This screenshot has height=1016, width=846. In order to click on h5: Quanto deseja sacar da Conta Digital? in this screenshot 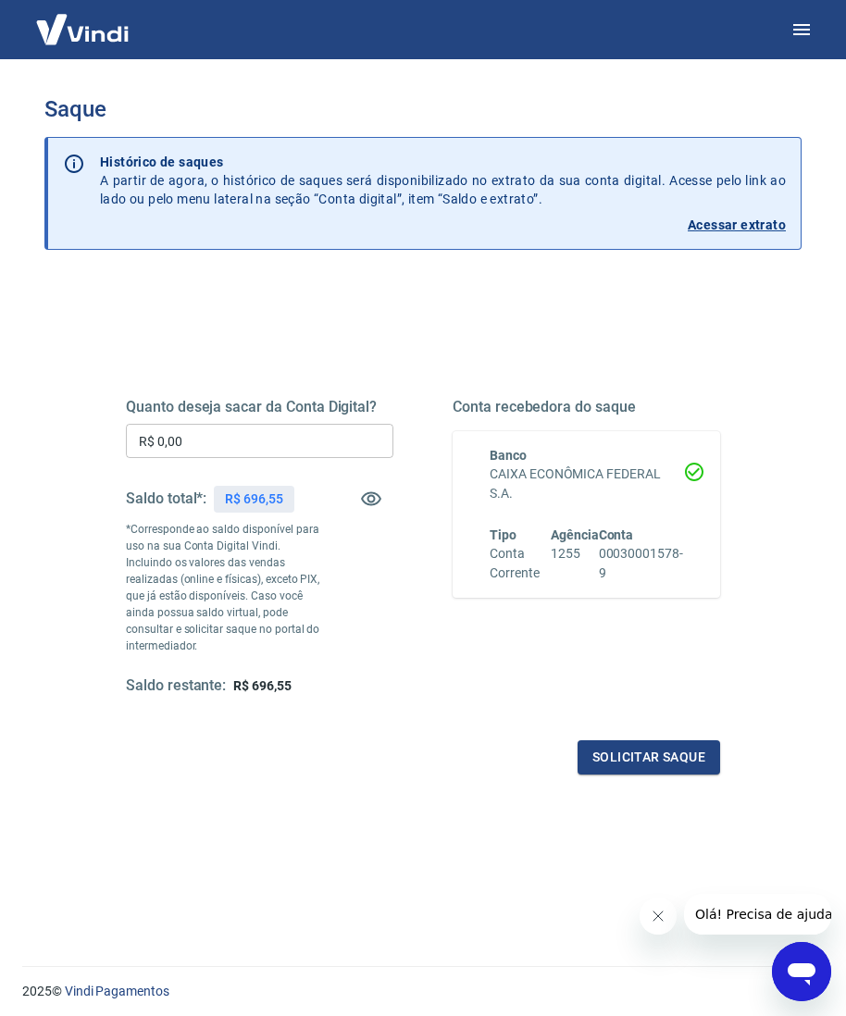, I will do `click(259, 407)`.